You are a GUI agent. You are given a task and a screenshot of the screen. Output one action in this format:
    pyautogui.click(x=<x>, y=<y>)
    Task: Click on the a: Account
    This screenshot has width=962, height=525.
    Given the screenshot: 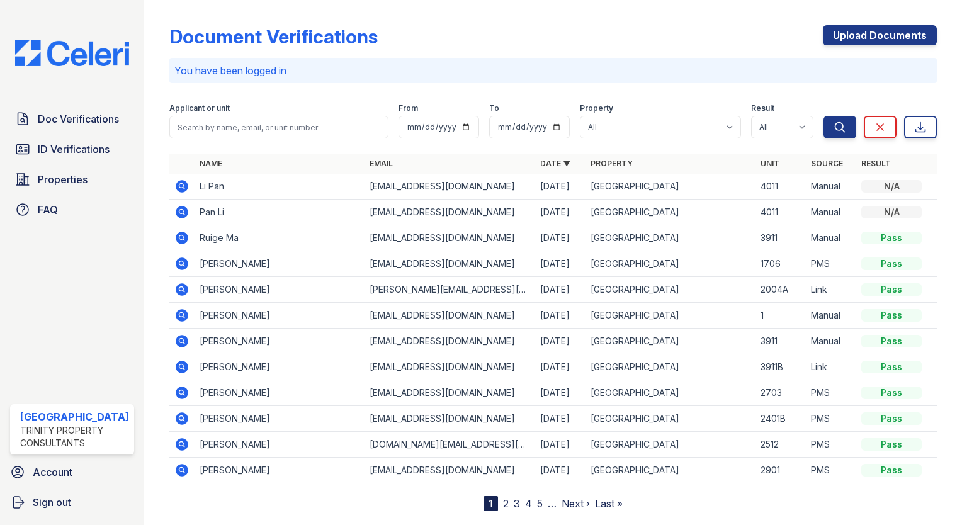 What is the action you would take?
    pyautogui.click(x=72, y=472)
    